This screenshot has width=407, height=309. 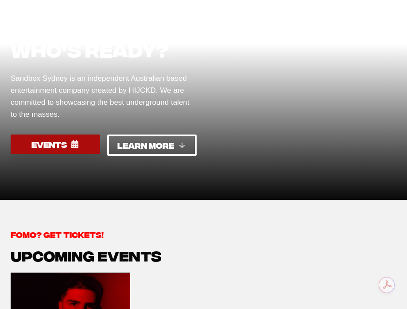 What do you see at coordinates (55, 144) in the screenshot?
I see `a: EVENTS` at bounding box center [55, 144].